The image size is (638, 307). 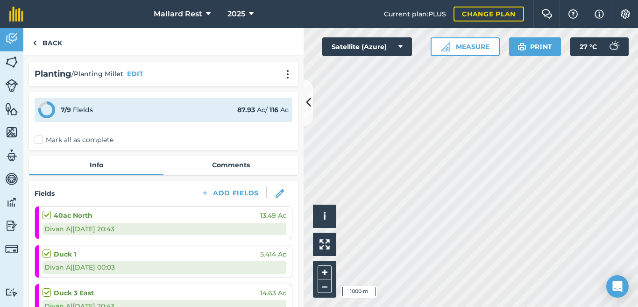 What do you see at coordinates (625, 14) in the screenshot?
I see `img: A cog icon` at bounding box center [625, 14].